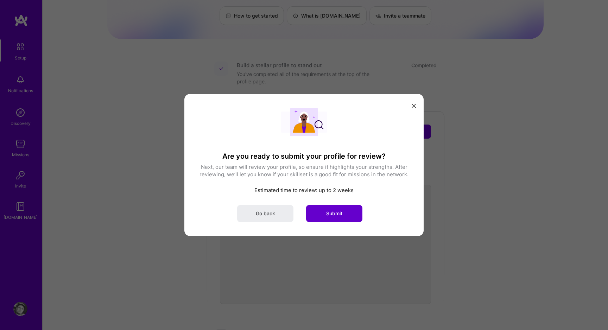 This screenshot has height=330, width=608. I want to click on p: Next, our team will review your profile, so ensure it highlights your strengths. After reviewing,..., so click(304, 171).